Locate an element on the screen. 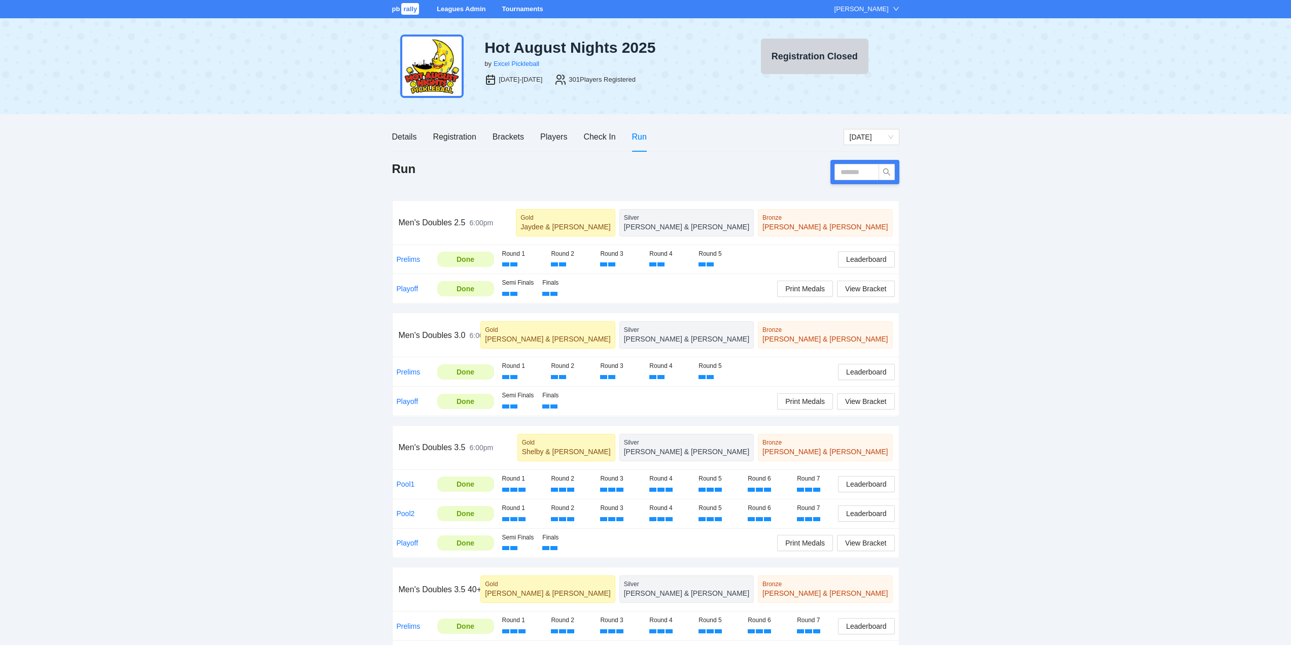  a: Pool1 is located at coordinates (406, 484).